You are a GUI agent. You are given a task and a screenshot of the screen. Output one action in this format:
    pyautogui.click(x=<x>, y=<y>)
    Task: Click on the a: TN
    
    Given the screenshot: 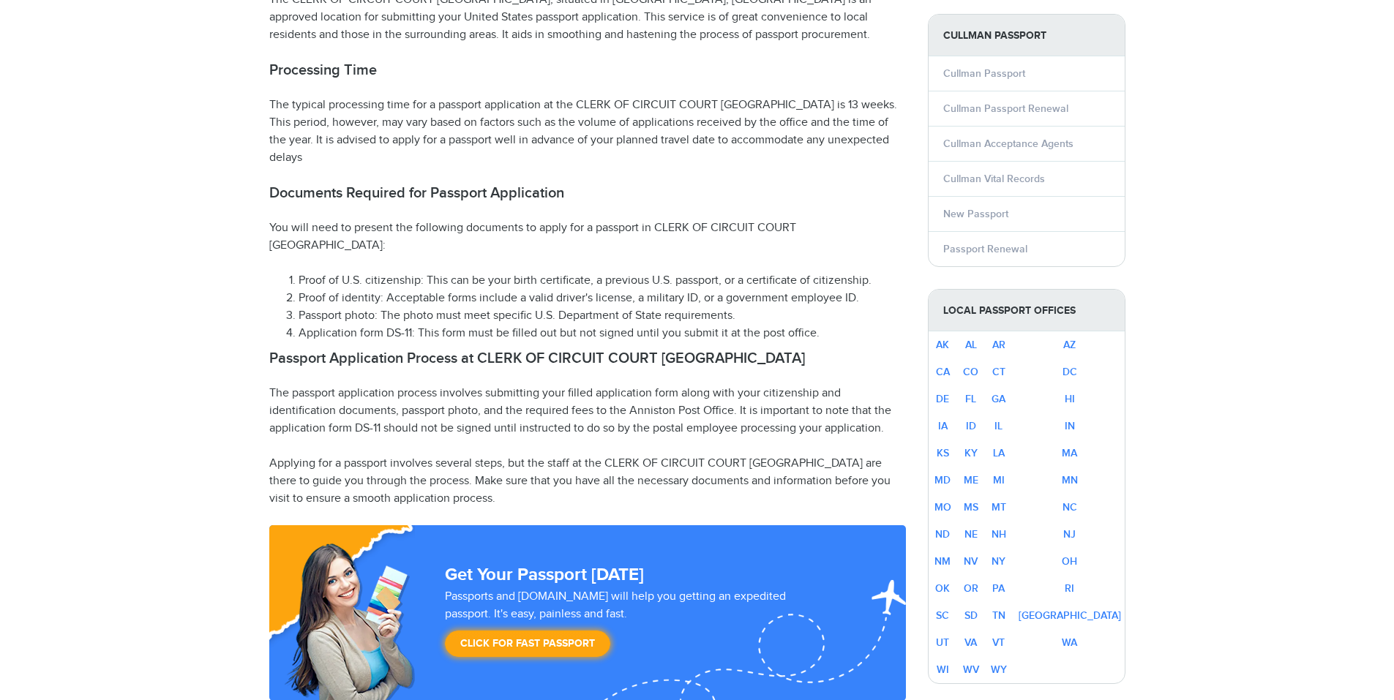 What is the action you would take?
    pyautogui.click(x=999, y=615)
    